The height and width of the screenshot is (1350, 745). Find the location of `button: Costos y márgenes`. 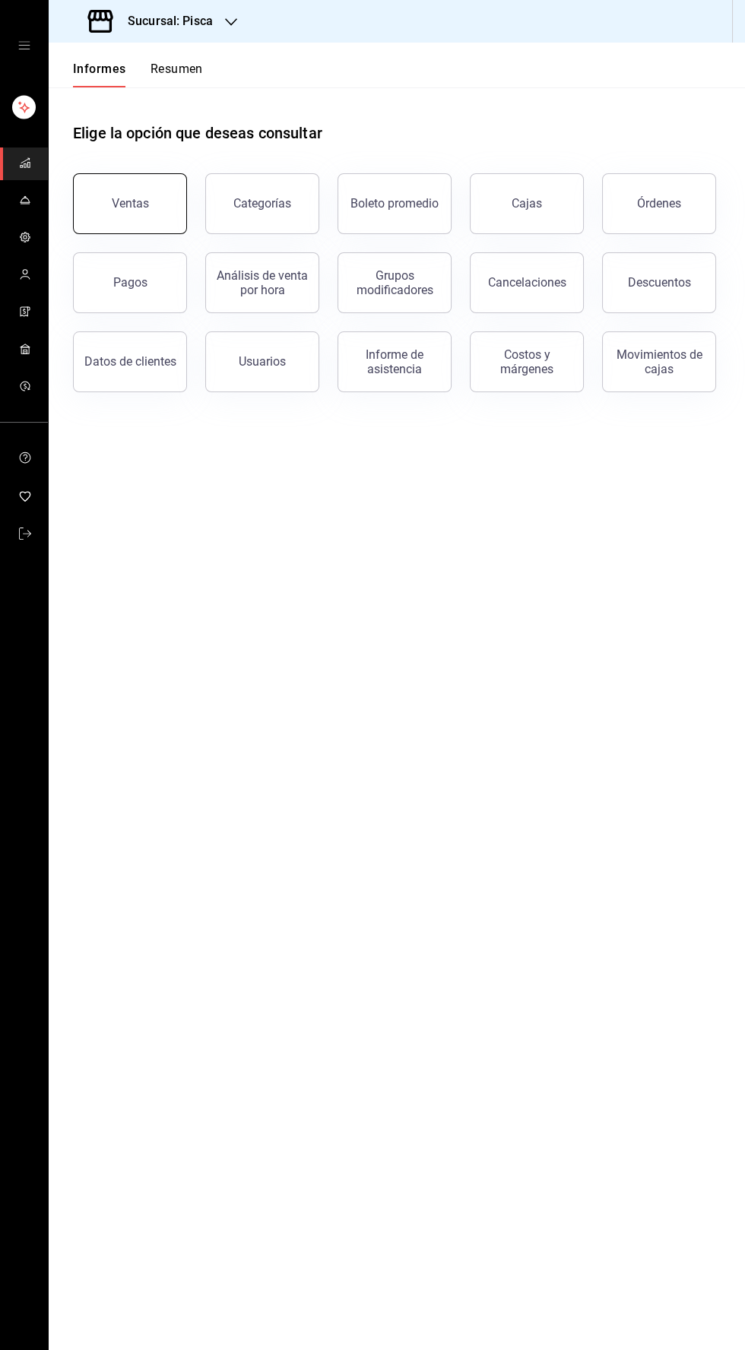

button: Costos y márgenes is located at coordinates (527, 362).